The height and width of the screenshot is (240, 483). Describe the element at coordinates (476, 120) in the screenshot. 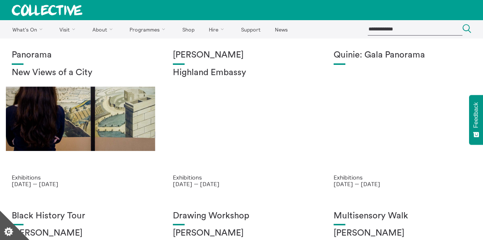

I see `button: Feedback - Show survey` at that location.